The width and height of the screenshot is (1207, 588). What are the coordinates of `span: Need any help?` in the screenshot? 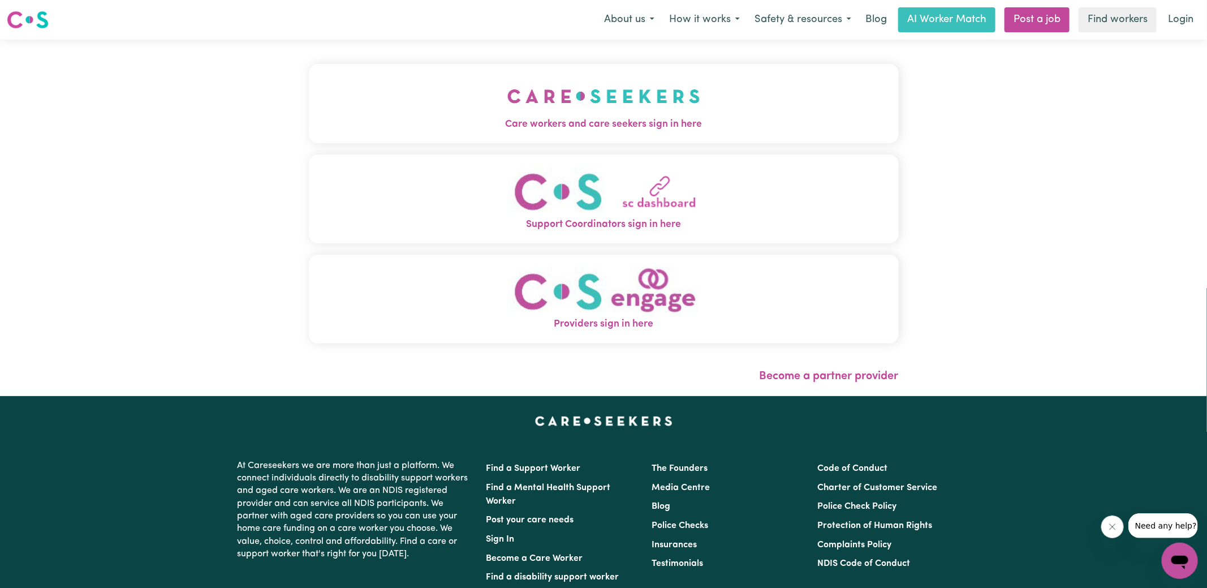 It's located at (37, 12).